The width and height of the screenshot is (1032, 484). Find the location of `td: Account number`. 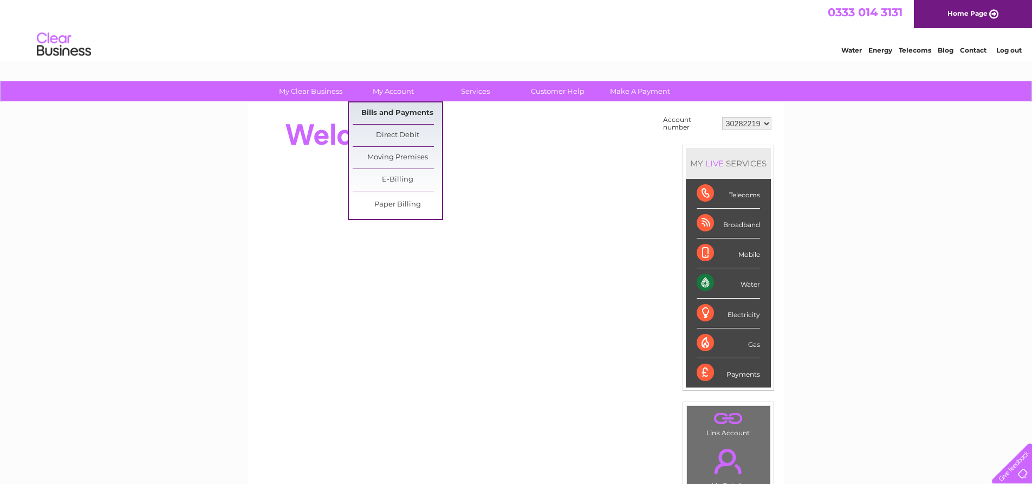

td: Account number is located at coordinates (690, 124).